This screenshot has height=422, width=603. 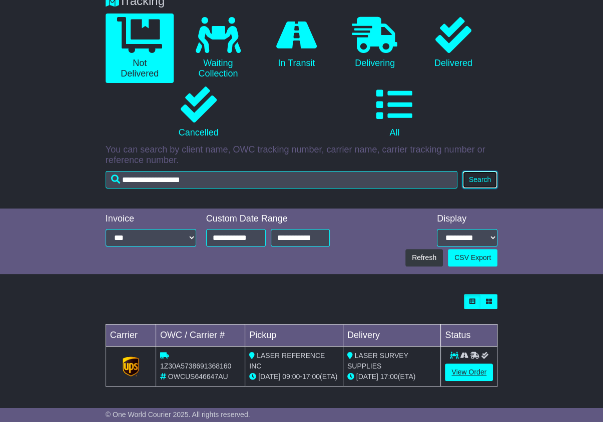 I want to click on span: © One World Courier 2025. All rights reserved., so click(x=178, y=415).